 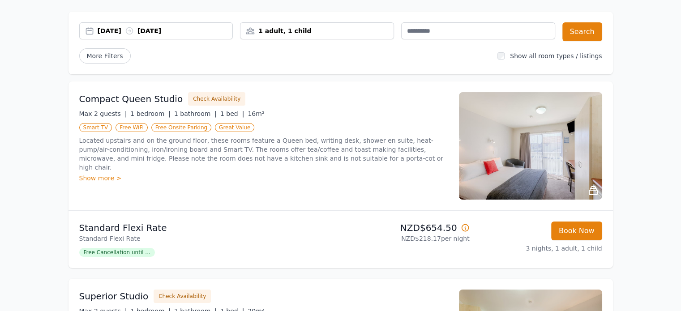 What do you see at coordinates (103, 114) in the screenshot?
I see `span: Max 2 guests |` at bounding box center [103, 114].